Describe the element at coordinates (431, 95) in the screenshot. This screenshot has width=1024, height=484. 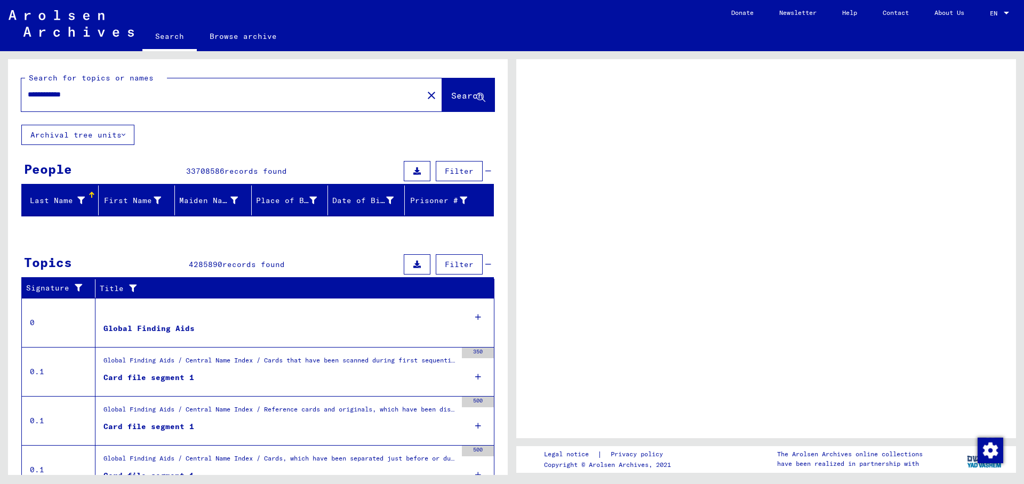
I see `mat-icon: close` at that location.